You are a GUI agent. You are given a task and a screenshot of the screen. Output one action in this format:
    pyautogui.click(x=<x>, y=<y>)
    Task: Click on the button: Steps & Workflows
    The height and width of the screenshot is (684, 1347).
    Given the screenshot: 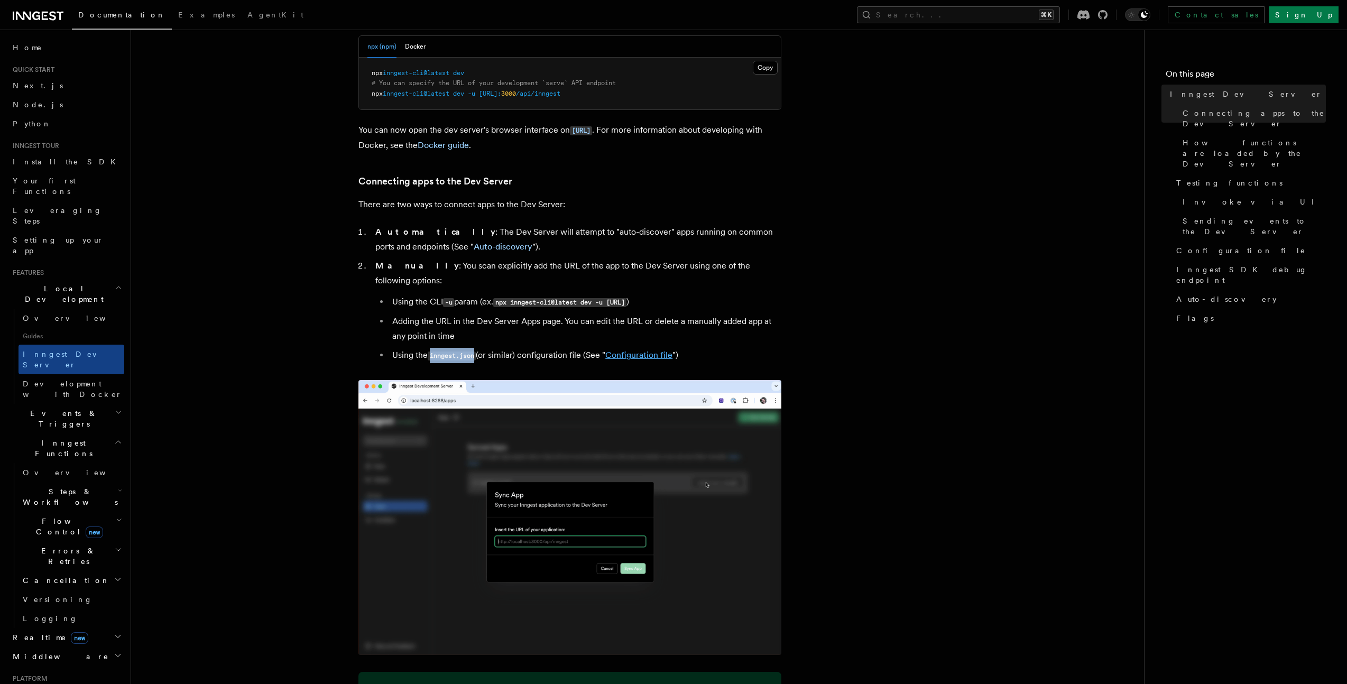 What is the action you would take?
    pyautogui.click(x=71, y=497)
    